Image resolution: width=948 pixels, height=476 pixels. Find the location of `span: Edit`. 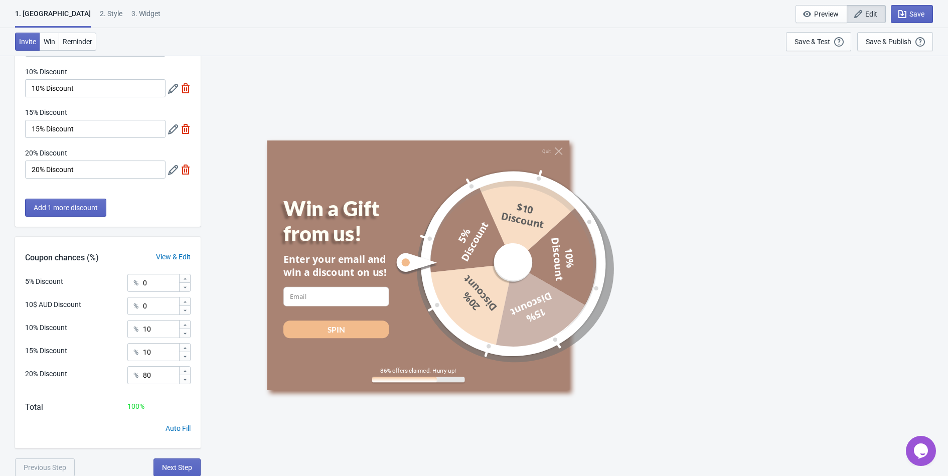

span: Edit is located at coordinates (872, 14).